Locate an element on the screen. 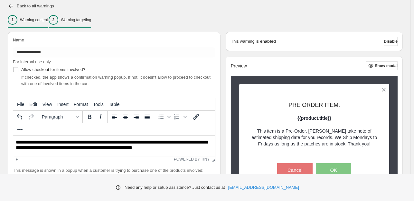 The image size is (414, 201). button: Italic is located at coordinates (100, 117).